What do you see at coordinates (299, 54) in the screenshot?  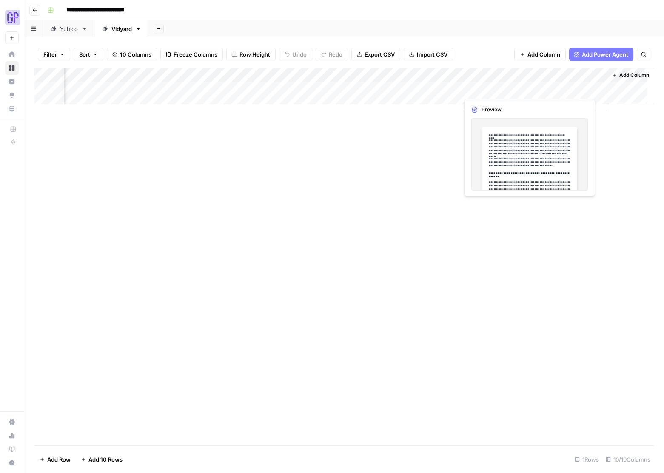 I see `span: Undo` at bounding box center [299, 54].